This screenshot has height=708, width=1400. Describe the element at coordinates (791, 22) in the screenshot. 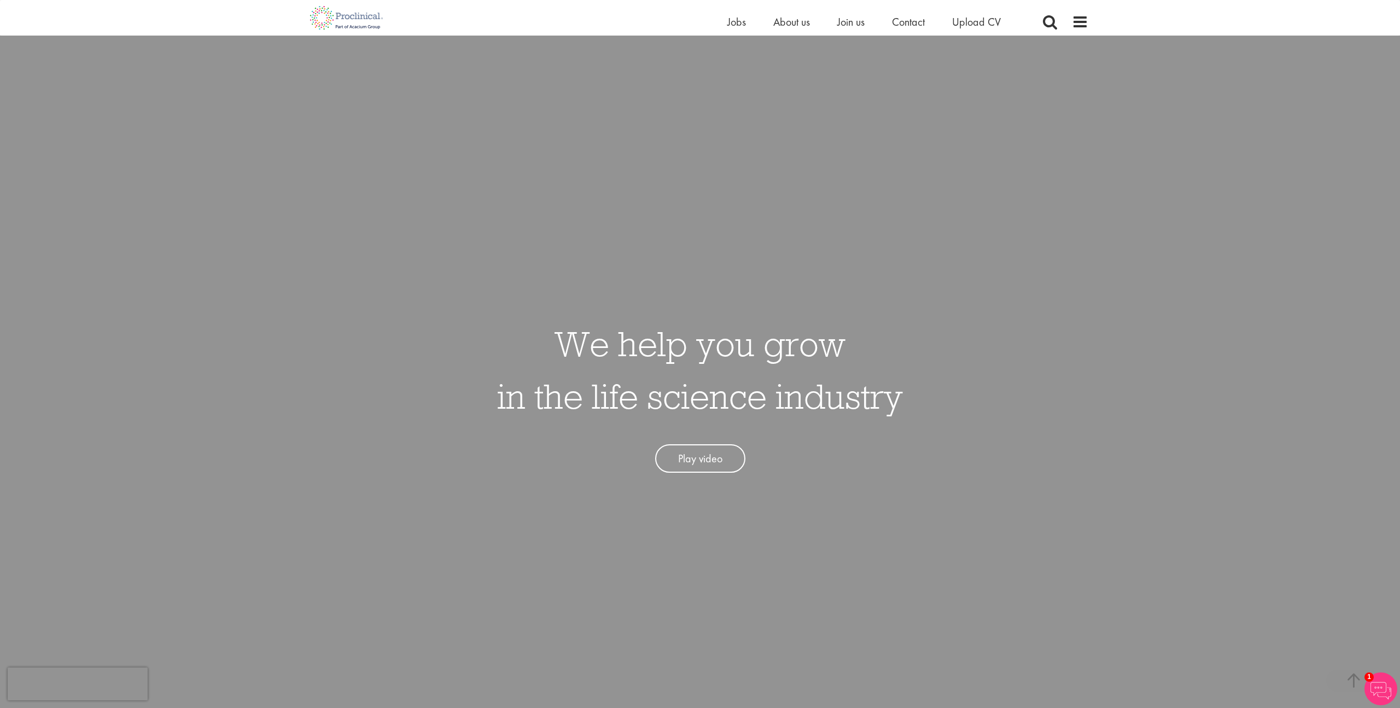

I see `a: About us` at that location.